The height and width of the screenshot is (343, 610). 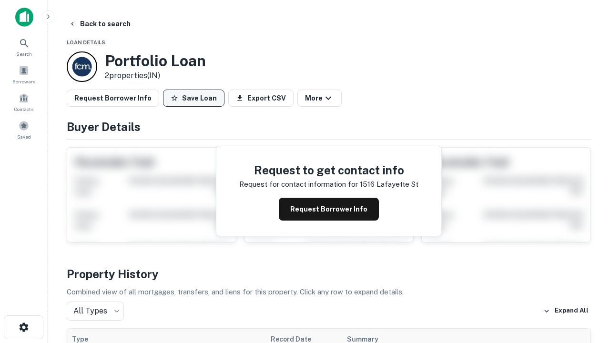 What do you see at coordinates (261, 98) in the screenshot?
I see `button: Export CSV` at bounding box center [261, 98].